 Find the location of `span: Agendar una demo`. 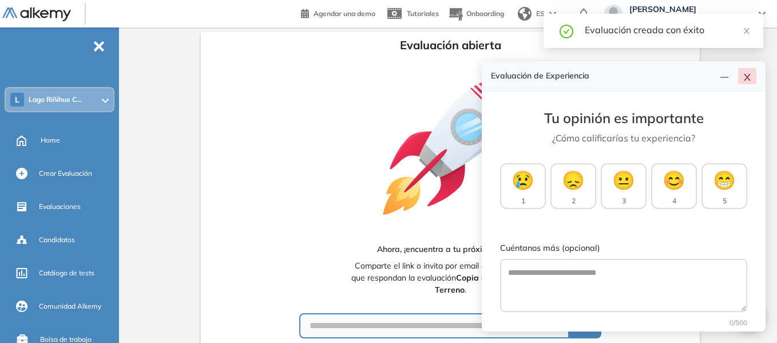

span: Agendar una demo is located at coordinates (345, 13).